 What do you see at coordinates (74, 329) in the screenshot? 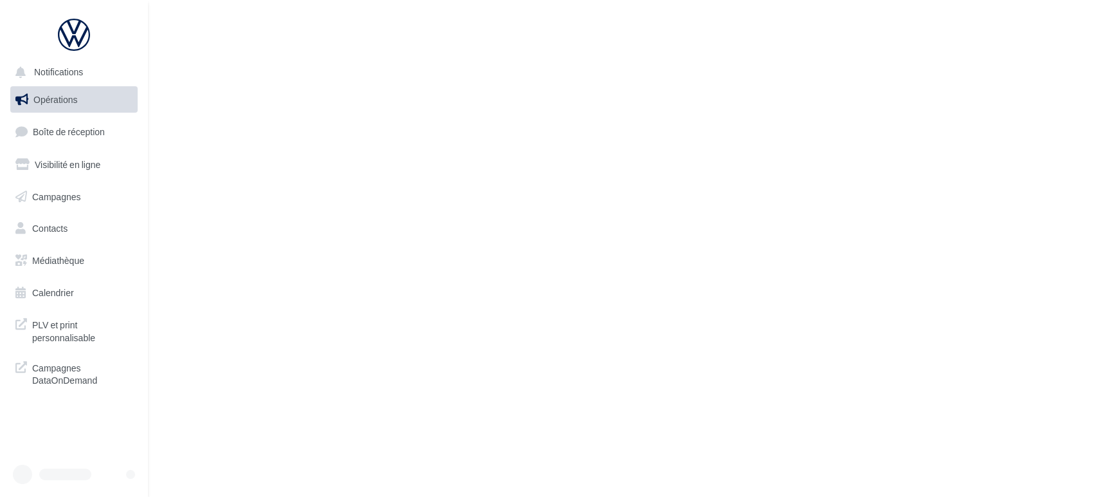
I see `a: PLV et print personnalisable` at bounding box center [74, 329].